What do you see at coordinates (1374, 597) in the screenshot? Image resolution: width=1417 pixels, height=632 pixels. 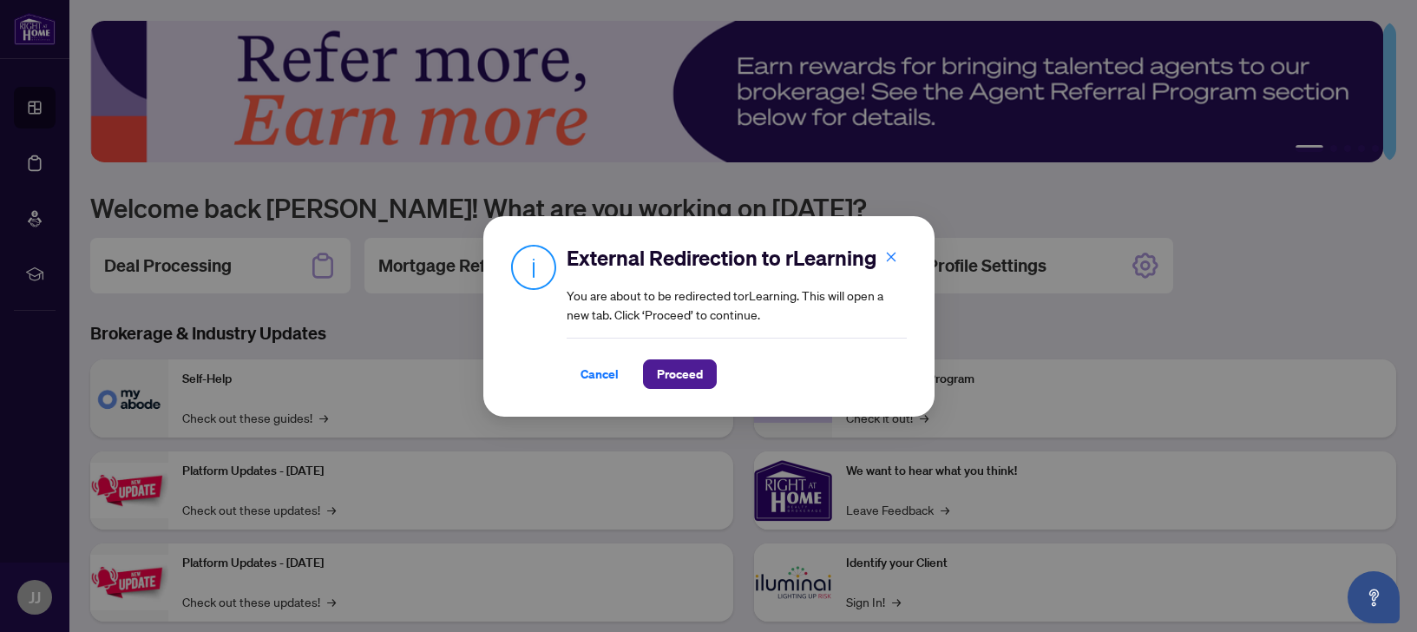 I see `button: Open asap` at bounding box center [1374, 597].